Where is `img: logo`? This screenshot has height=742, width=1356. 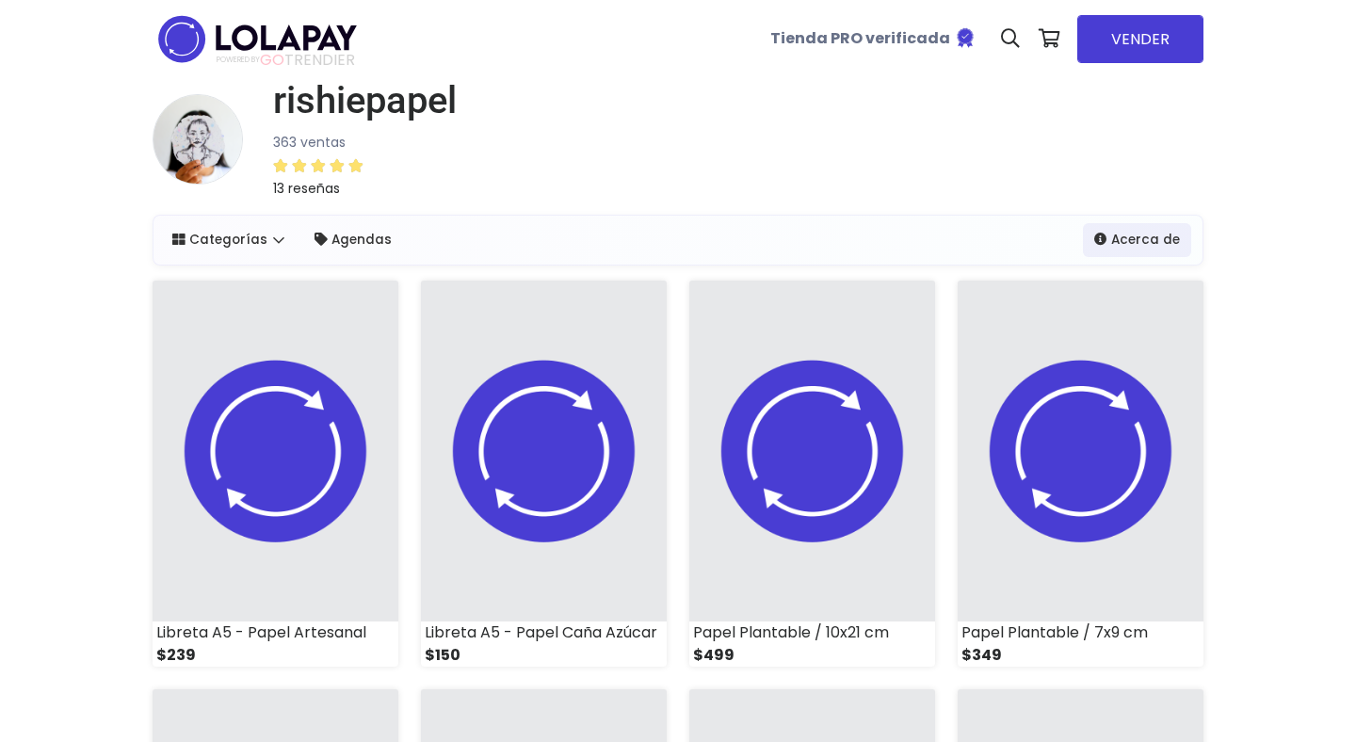 img: logo is located at coordinates (257, 39).